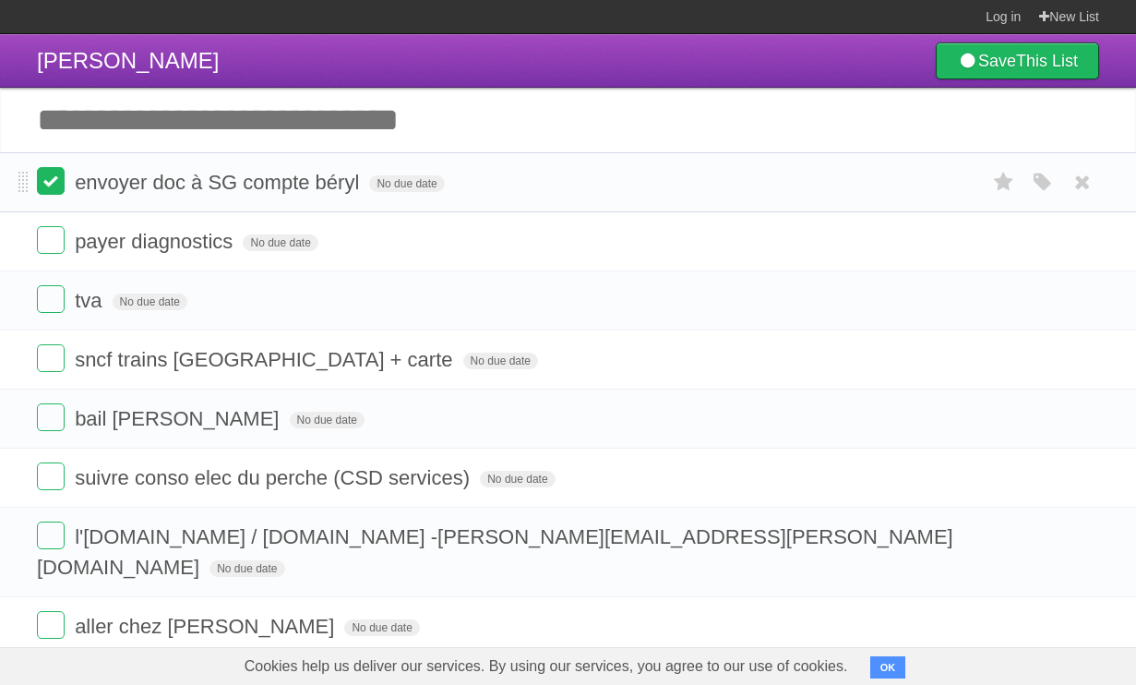  What do you see at coordinates (1017, 61) in the screenshot?
I see `a: SaveThis List` at bounding box center [1017, 61].